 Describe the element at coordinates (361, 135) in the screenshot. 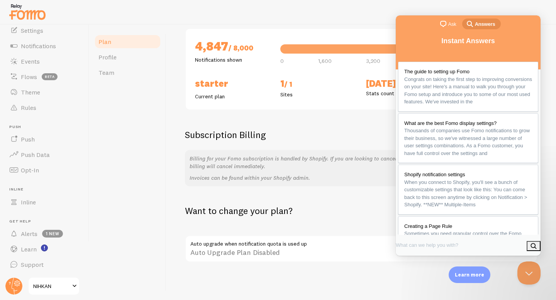

I see `h2: Subscription Billing` at that location.